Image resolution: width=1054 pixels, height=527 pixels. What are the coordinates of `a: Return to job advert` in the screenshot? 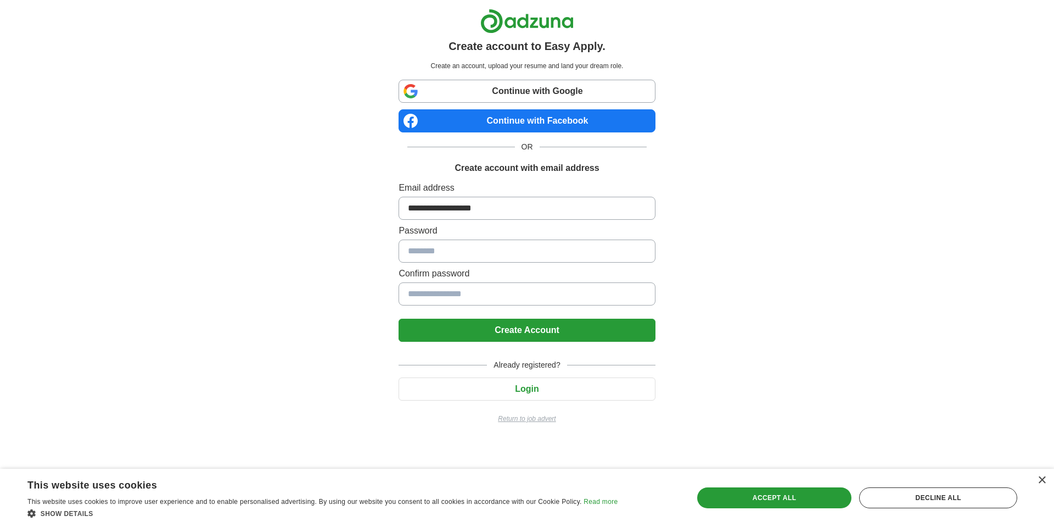 It's located at (527, 418).